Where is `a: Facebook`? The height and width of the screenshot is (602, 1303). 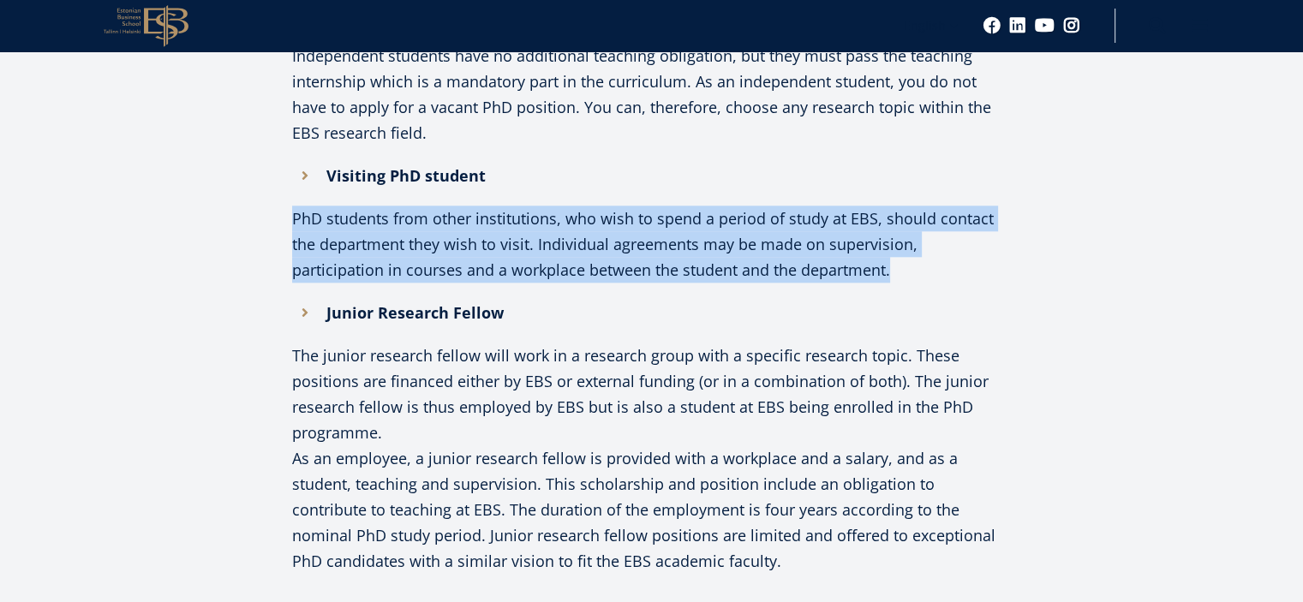 a: Facebook is located at coordinates (992, 26).